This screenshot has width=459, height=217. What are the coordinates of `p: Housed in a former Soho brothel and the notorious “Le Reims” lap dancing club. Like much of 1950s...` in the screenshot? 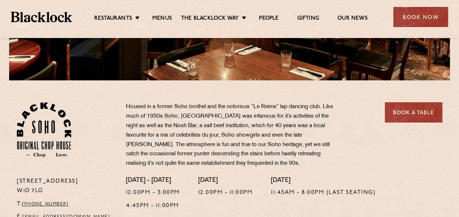 It's located at (234, 135).